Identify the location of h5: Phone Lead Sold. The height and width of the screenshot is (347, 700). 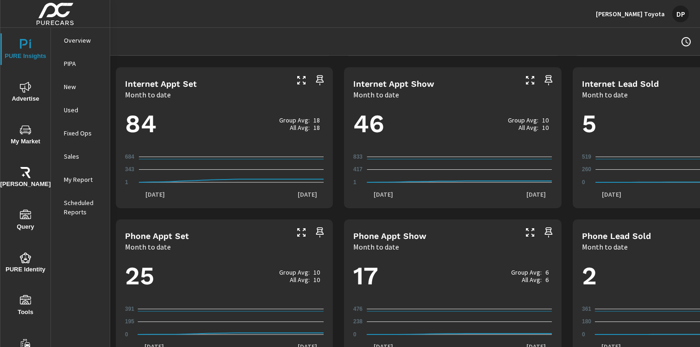
(617, 235).